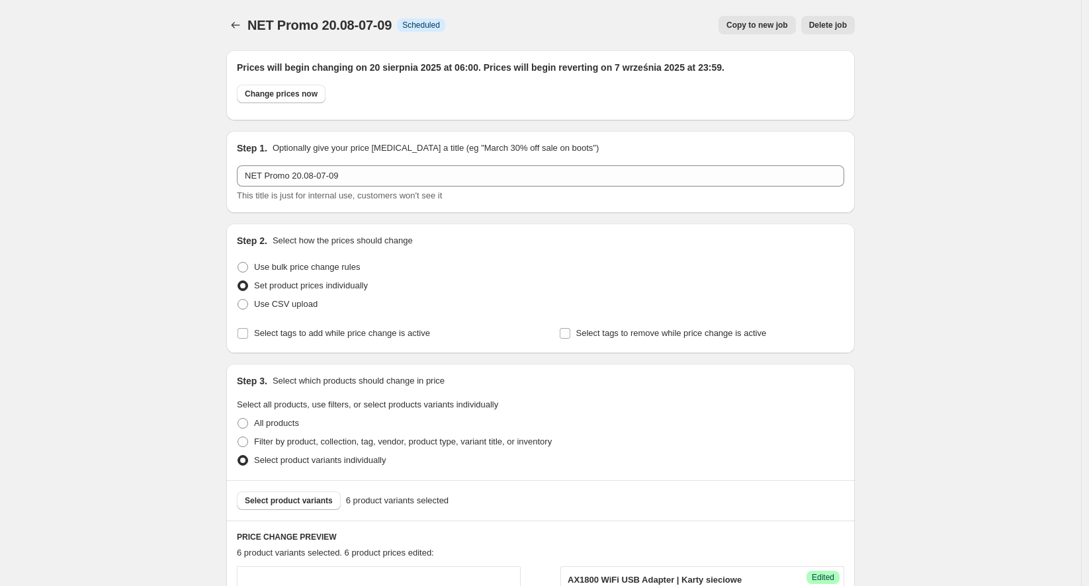 The height and width of the screenshot is (586, 1089). I want to click on span: Select all products, use filters, or select products variants individually, so click(367, 404).